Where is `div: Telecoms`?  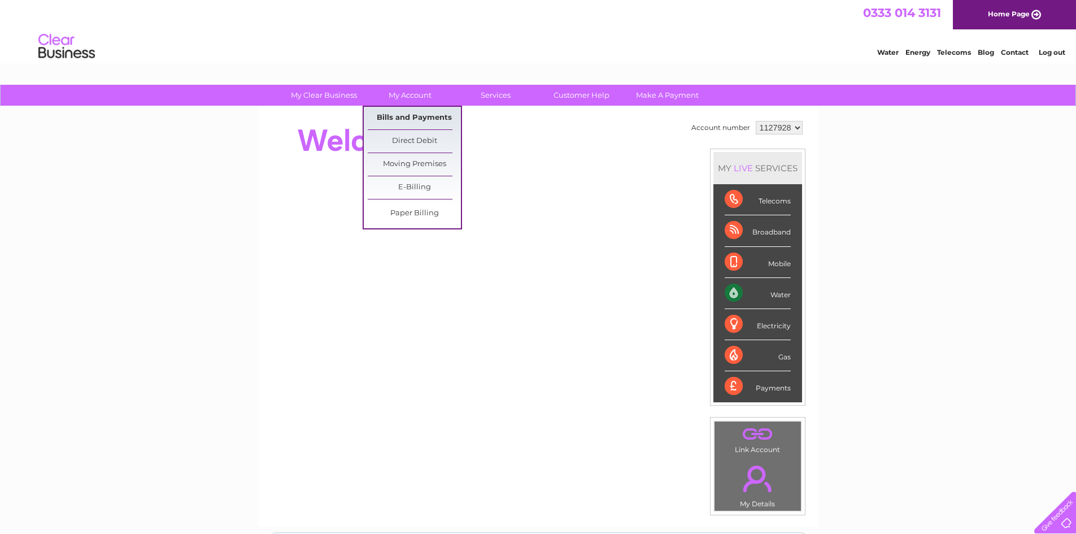 div: Telecoms is located at coordinates (757, 199).